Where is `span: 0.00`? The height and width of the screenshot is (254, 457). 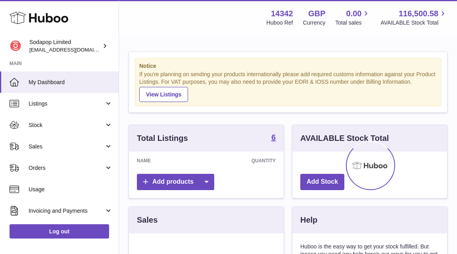 span: 0.00 is located at coordinates (354, 13).